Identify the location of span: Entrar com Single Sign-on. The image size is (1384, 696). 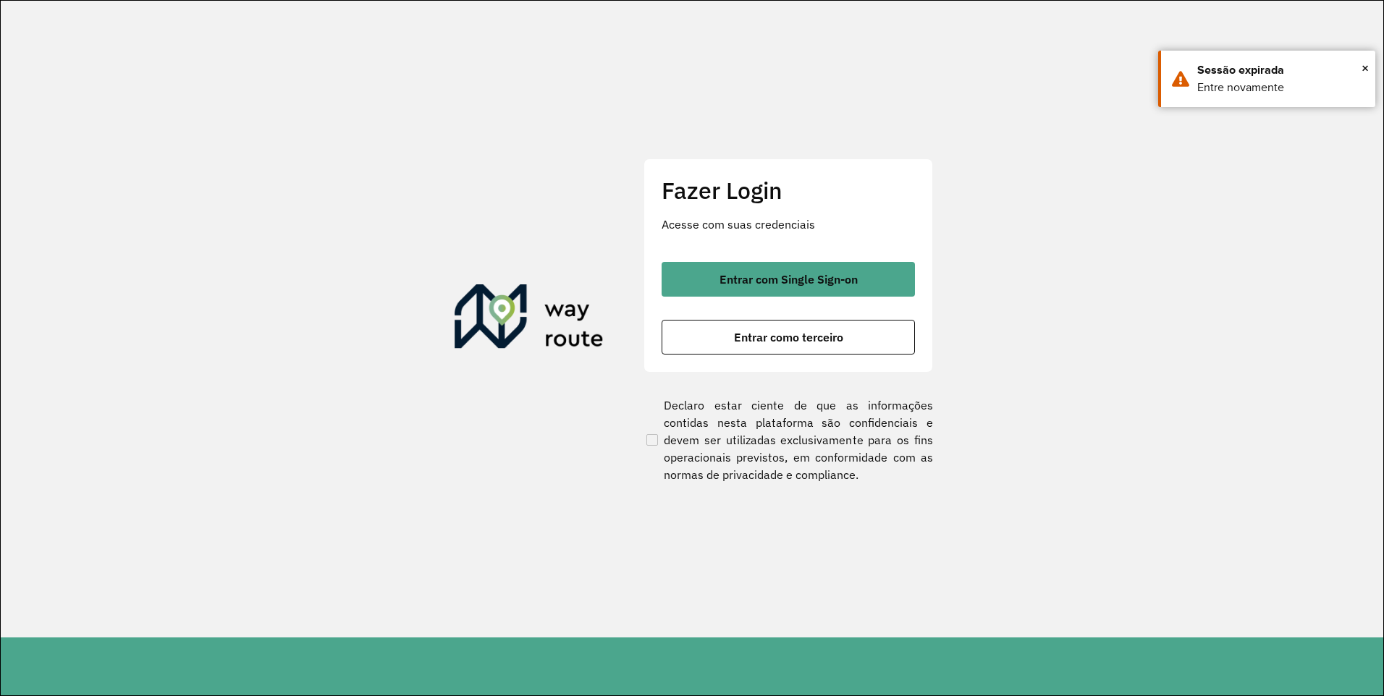
(788, 279).